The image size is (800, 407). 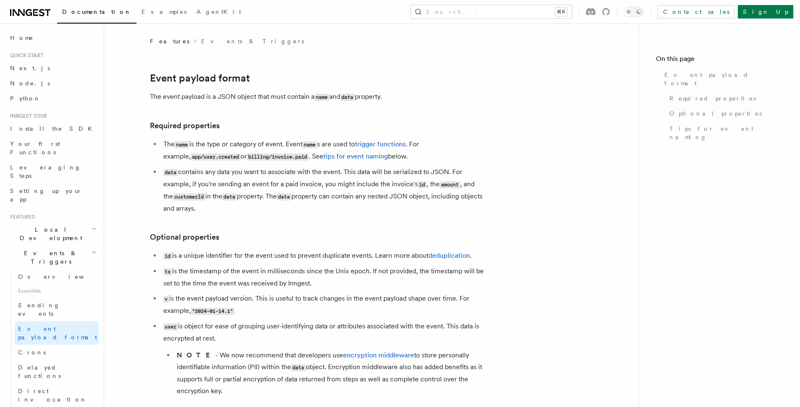 What do you see at coordinates (492, 12) in the screenshot?
I see `button: Search...⌘K` at bounding box center [492, 12].